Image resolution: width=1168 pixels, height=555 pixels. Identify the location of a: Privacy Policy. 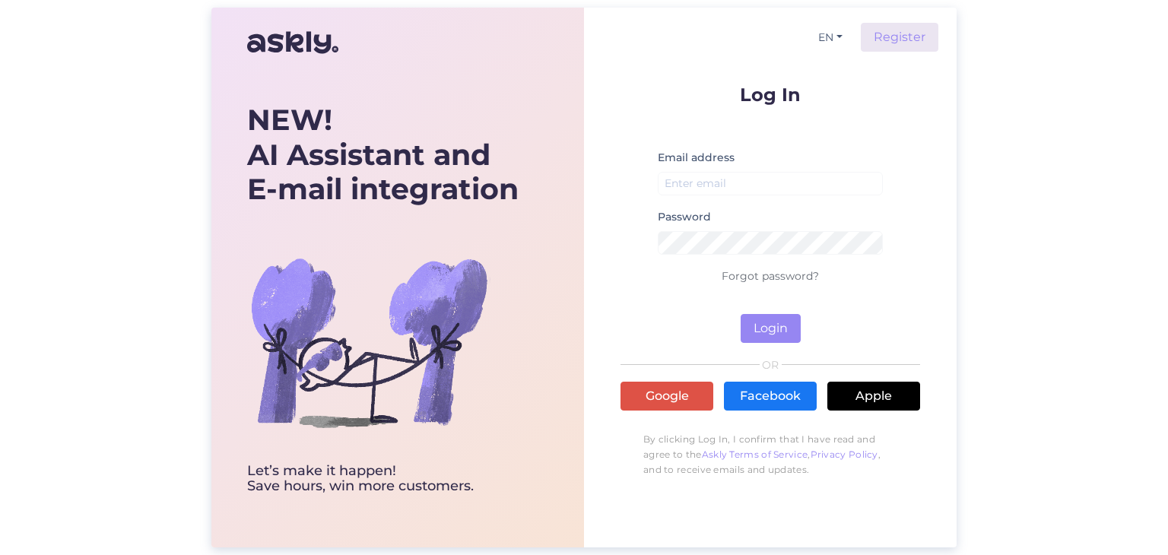
(844, 454).